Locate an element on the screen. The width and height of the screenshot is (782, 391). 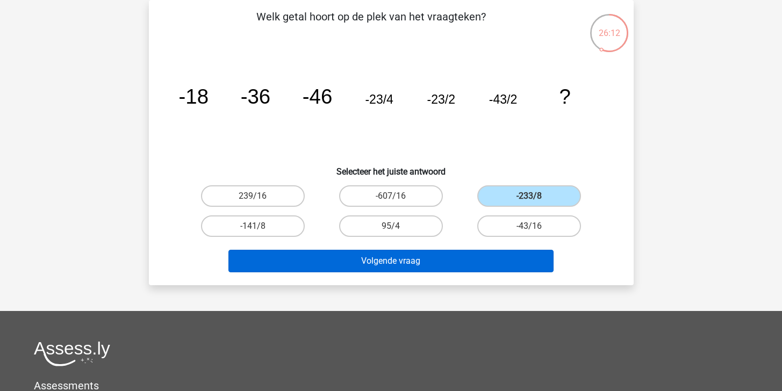
tspan: -23/2 is located at coordinates (440, 99).